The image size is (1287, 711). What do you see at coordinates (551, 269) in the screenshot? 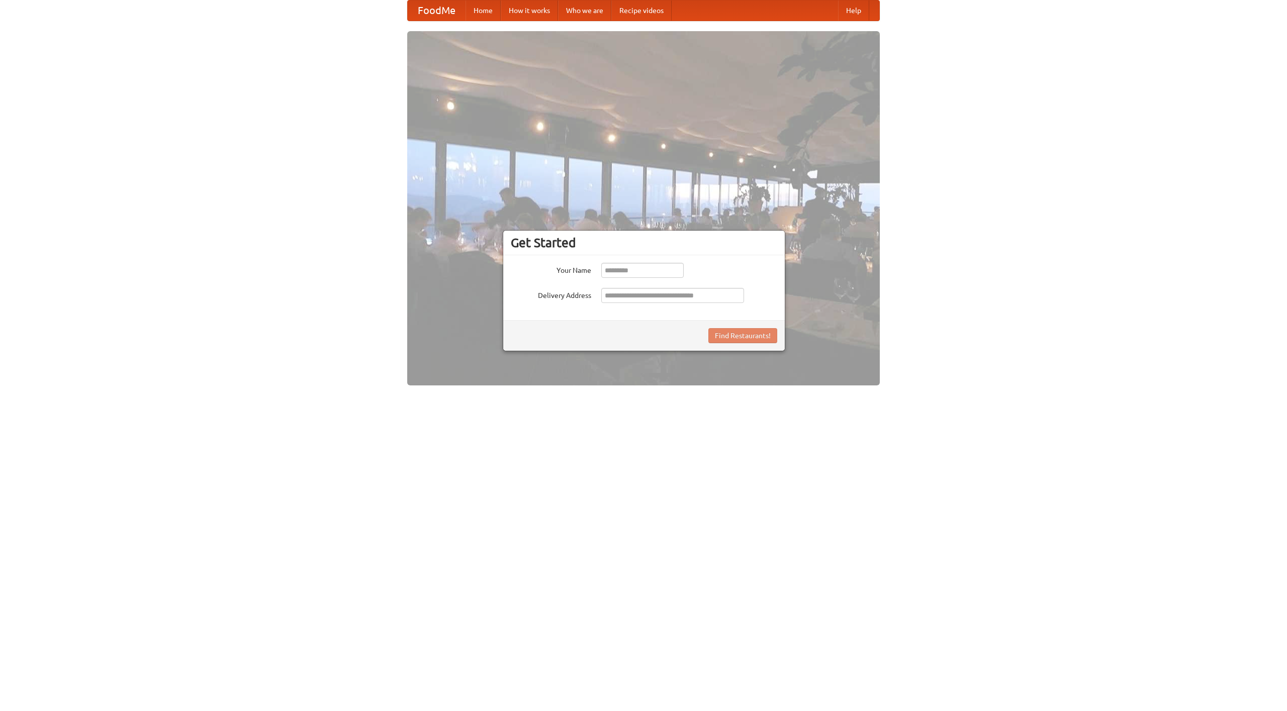
I see `label: Your Name` at bounding box center [551, 269].